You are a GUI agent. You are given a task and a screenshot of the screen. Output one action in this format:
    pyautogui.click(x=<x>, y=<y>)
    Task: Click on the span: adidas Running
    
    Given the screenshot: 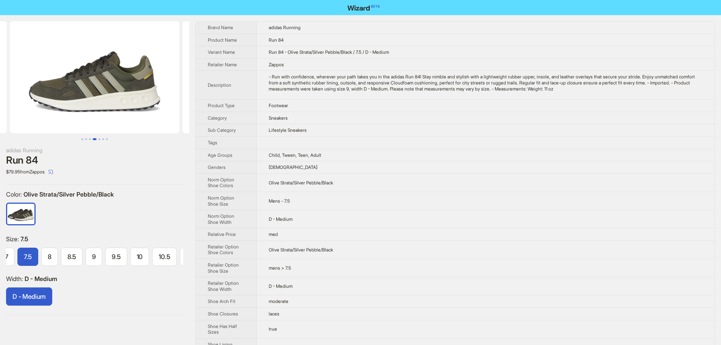 What is the action you would take?
    pyautogui.click(x=285, y=27)
    